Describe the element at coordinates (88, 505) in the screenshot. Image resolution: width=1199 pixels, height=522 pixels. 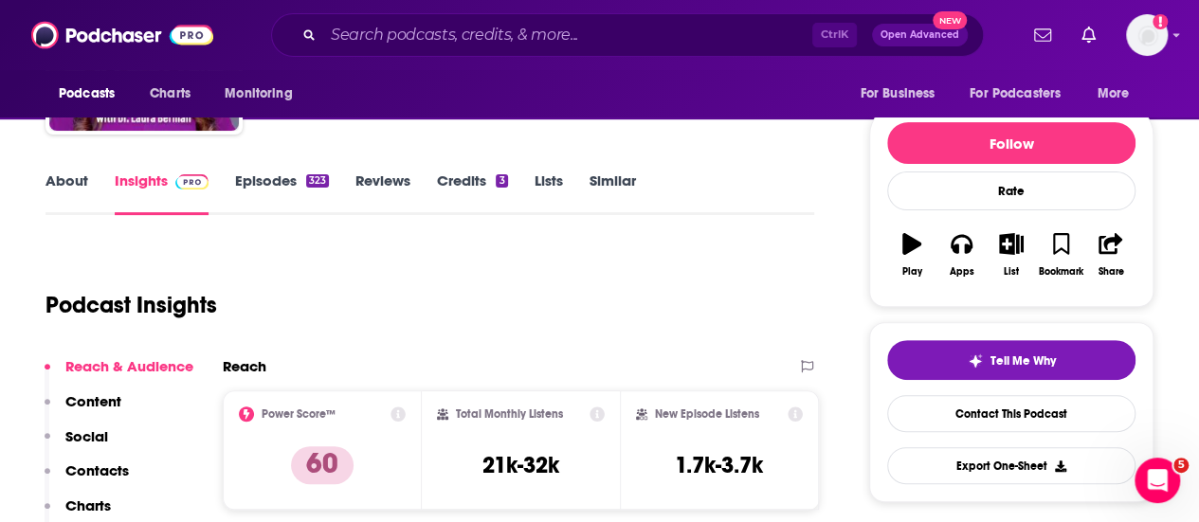
I see `p: Charts` at that location.